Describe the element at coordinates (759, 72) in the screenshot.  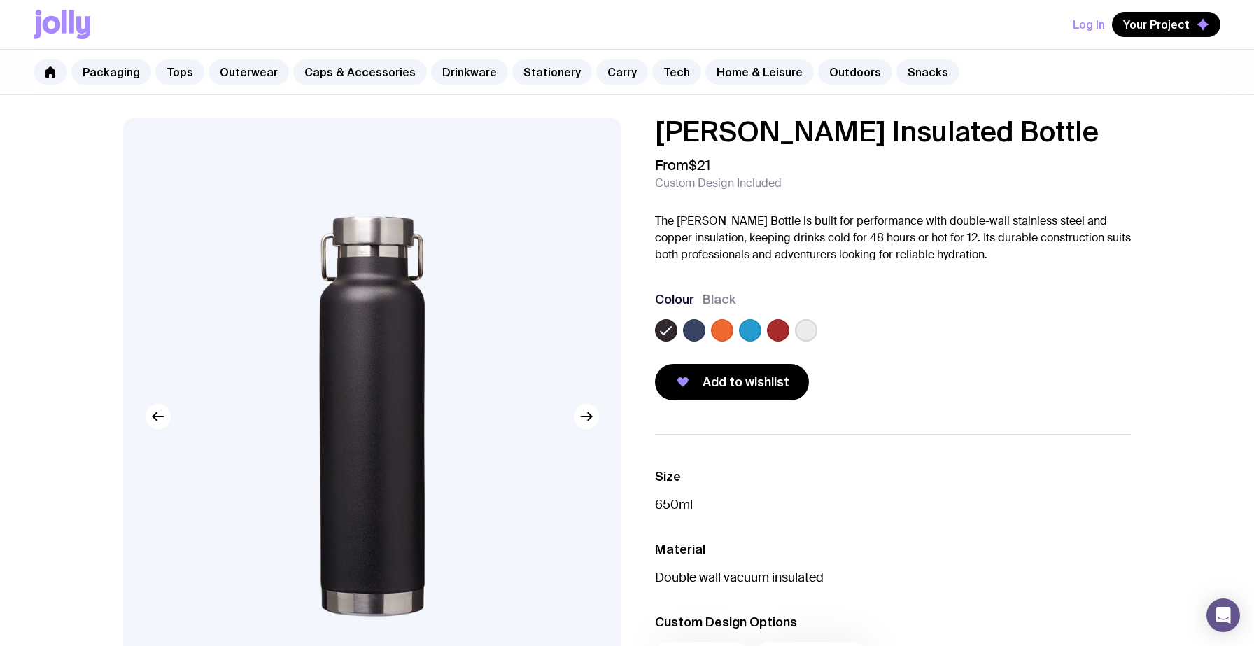
I see `a: Home & Leisure` at that location.